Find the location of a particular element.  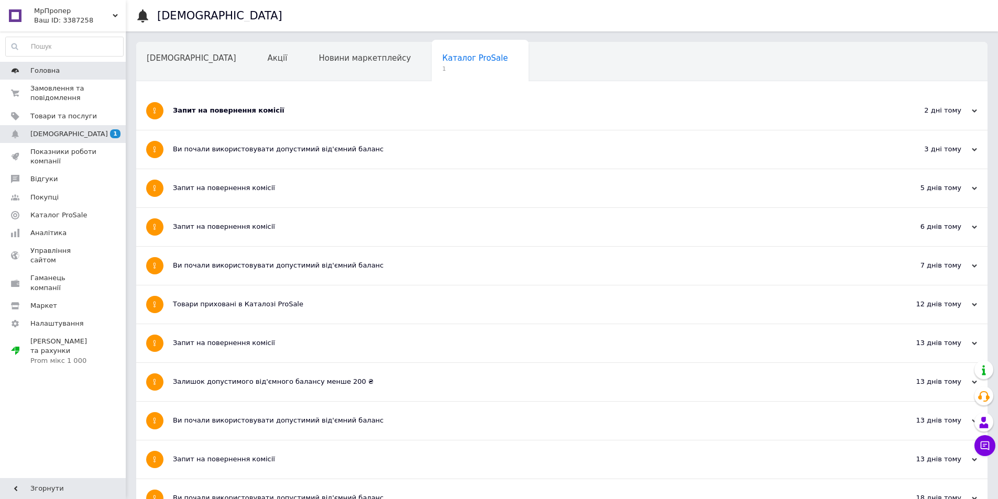

span: Налаштування is located at coordinates (57, 324).